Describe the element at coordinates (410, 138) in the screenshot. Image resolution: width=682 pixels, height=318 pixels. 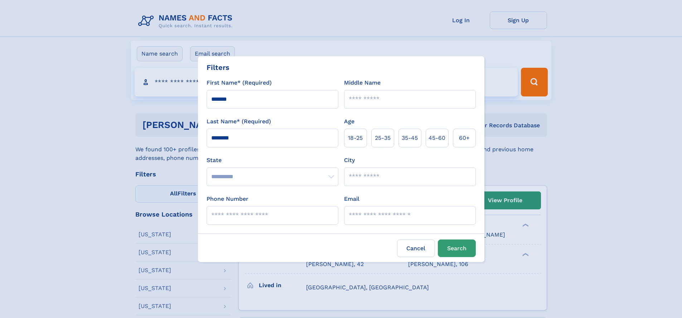
I see `span: 35‑45` at that location.